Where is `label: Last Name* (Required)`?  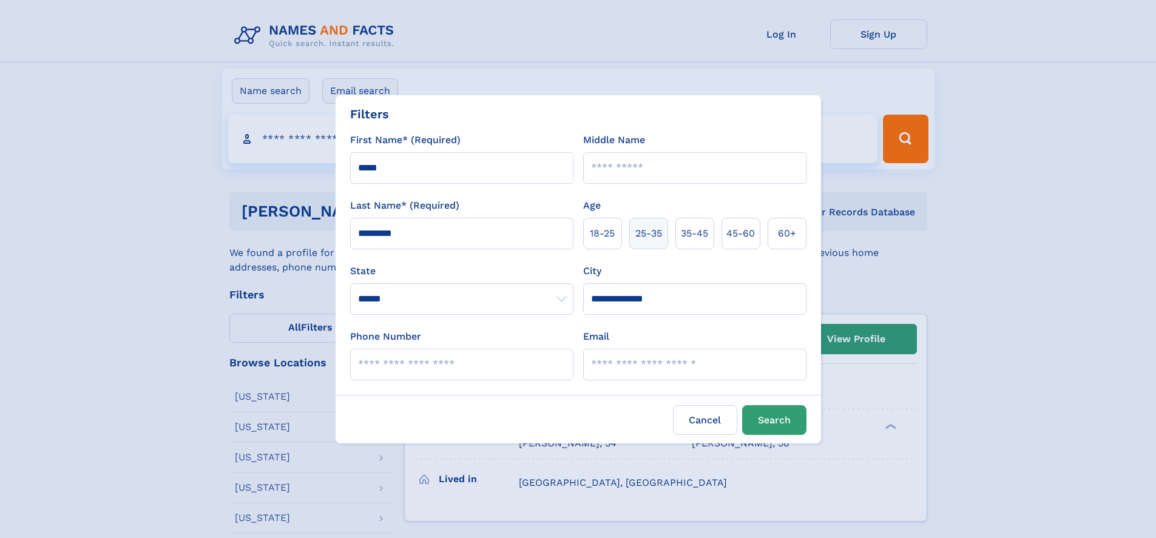
label: Last Name* (Required) is located at coordinates (405, 206).